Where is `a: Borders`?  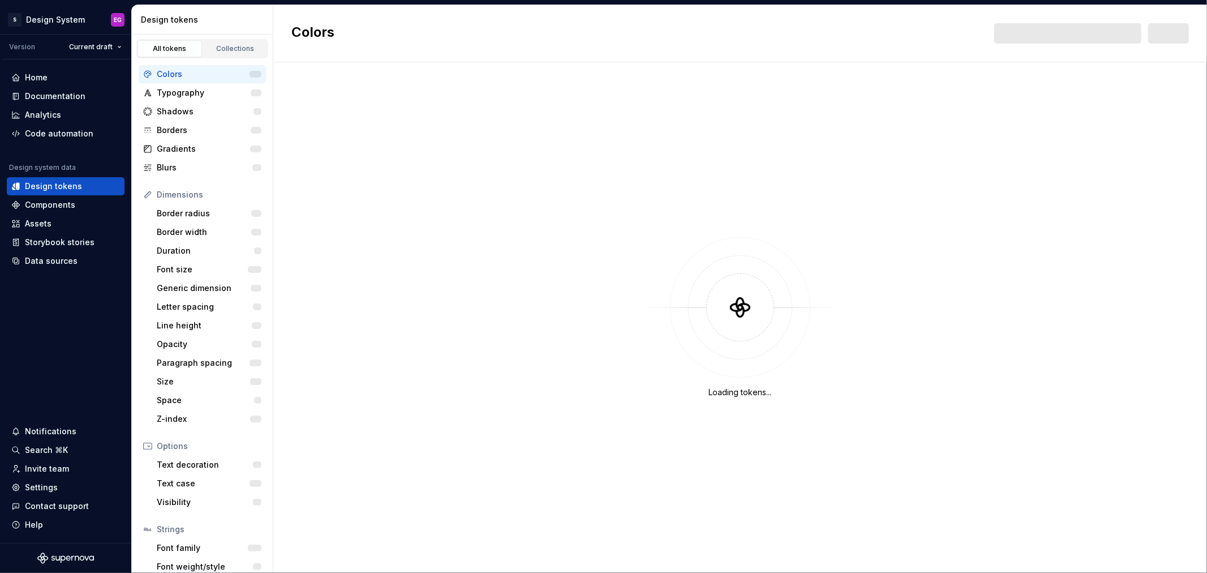
a: Borders is located at coordinates (202, 130).